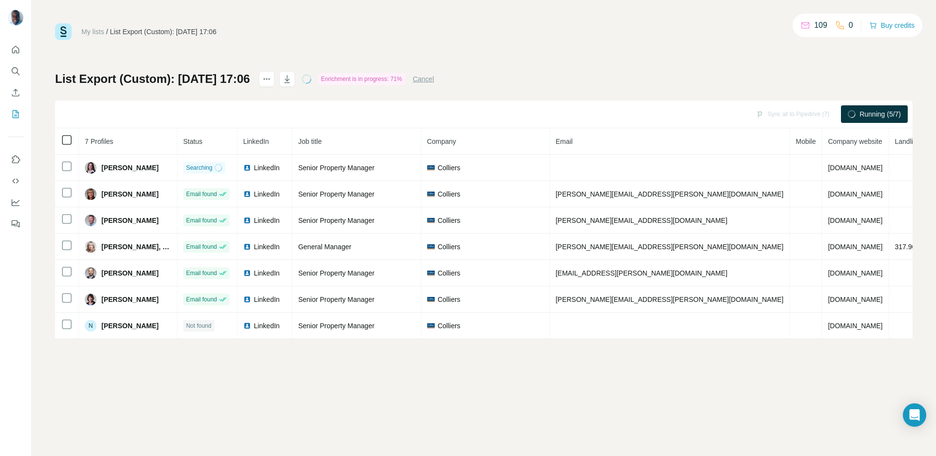 The width and height of the screenshot is (936, 456). What do you see at coordinates (199, 168) in the screenshot?
I see `span: Searching` at bounding box center [199, 168].